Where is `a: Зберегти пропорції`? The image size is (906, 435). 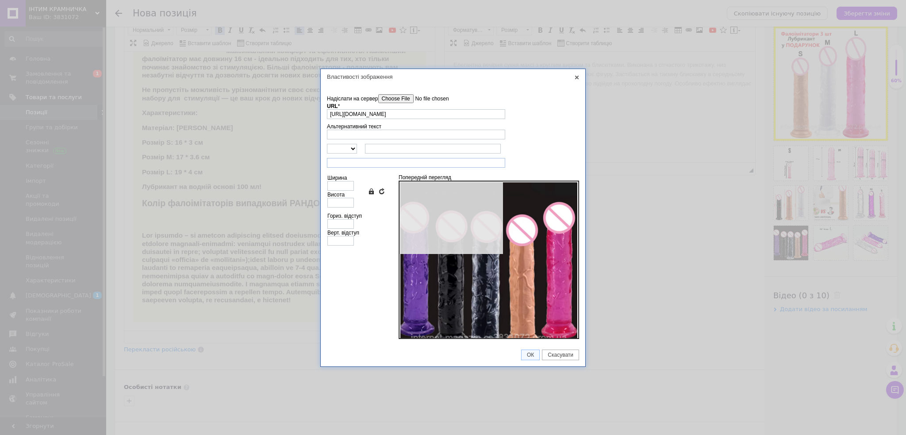 a: Зберегти пропорції is located at coordinates (371, 191).